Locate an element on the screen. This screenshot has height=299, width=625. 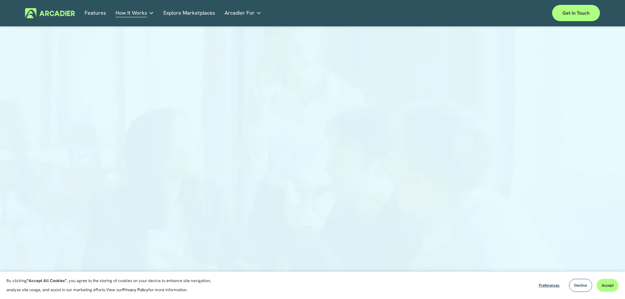
span: Preferences is located at coordinates (549, 286).